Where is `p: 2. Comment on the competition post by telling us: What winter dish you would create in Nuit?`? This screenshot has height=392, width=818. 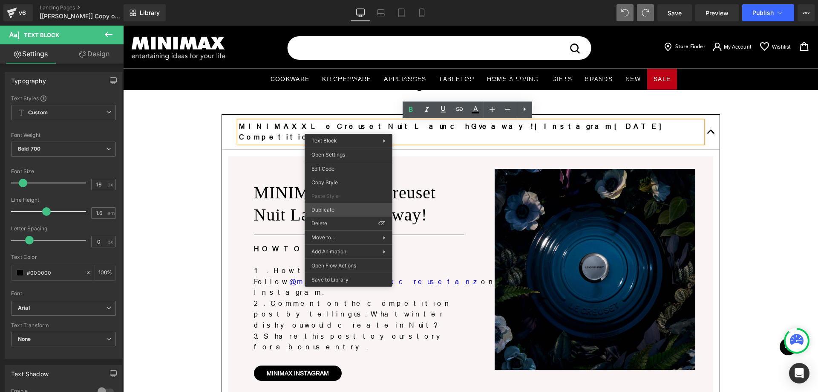
p: 2. Comment on the competition post by telling us: What winter dish you would create in Nuit? is located at coordinates (236, 288).